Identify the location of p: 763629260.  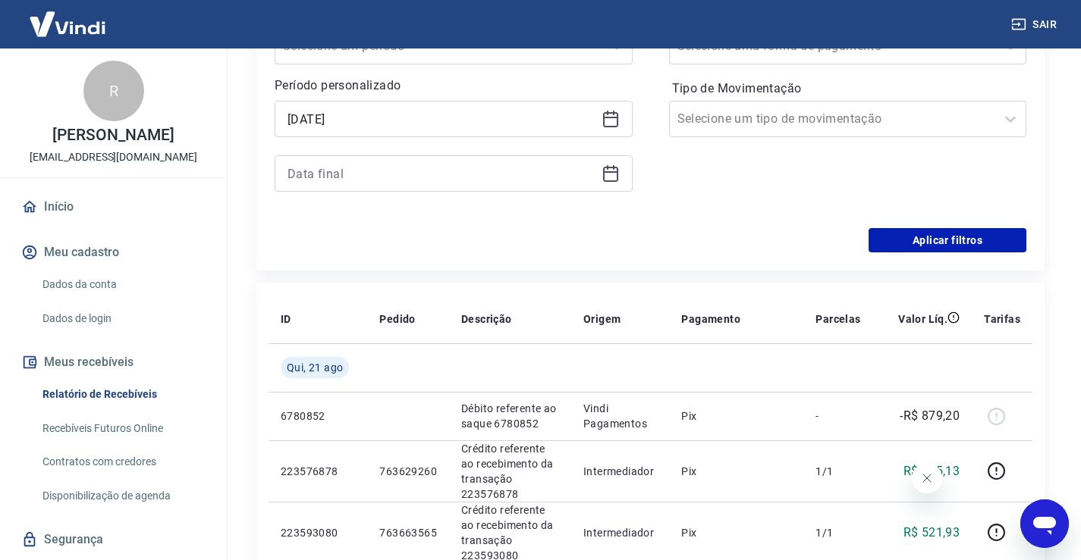
(408, 472).